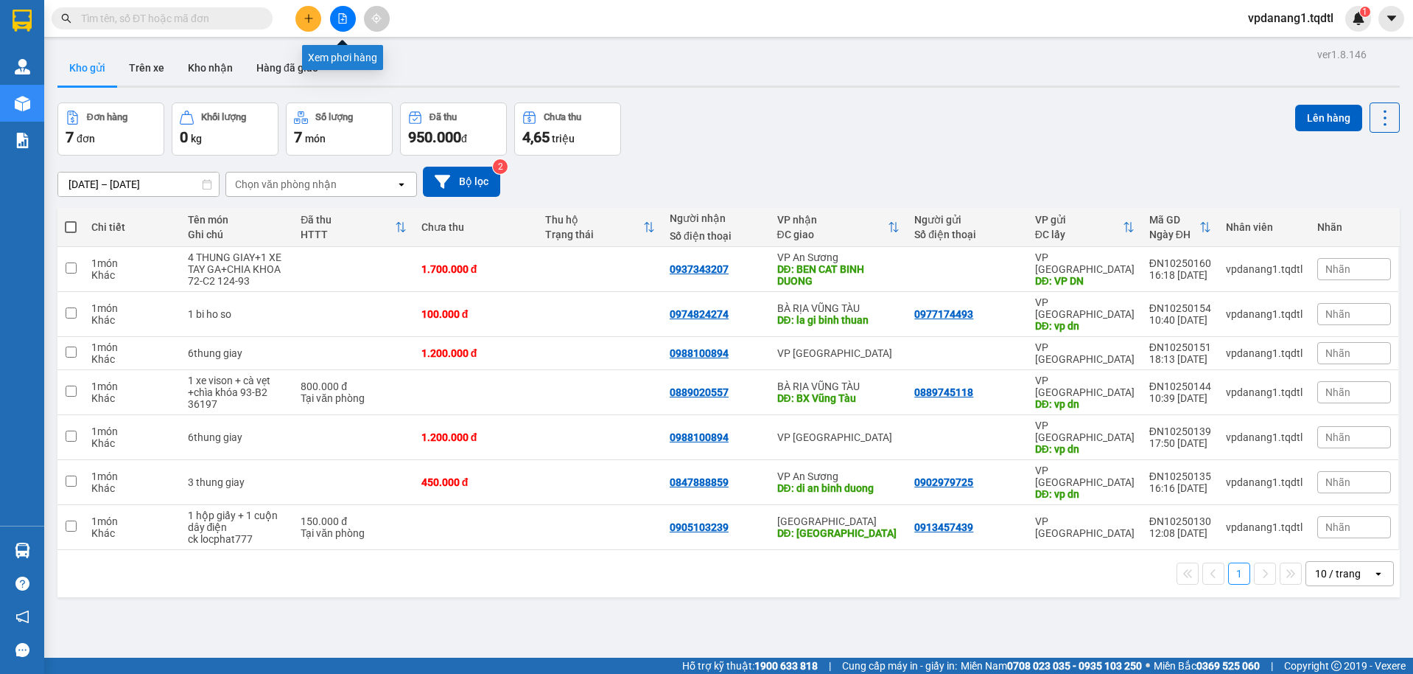 Image resolution: width=1413 pixels, height=674 pixels. What do you see at coordinates (223, 117) in the screenshot?
I see `div: Khối lượng` at bounding box center [223, 117].